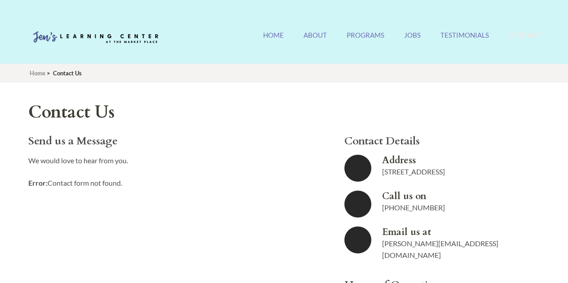 The height and width of the screenshot is (283, 568). I want to click on a: Jobs, so click(412, 40).